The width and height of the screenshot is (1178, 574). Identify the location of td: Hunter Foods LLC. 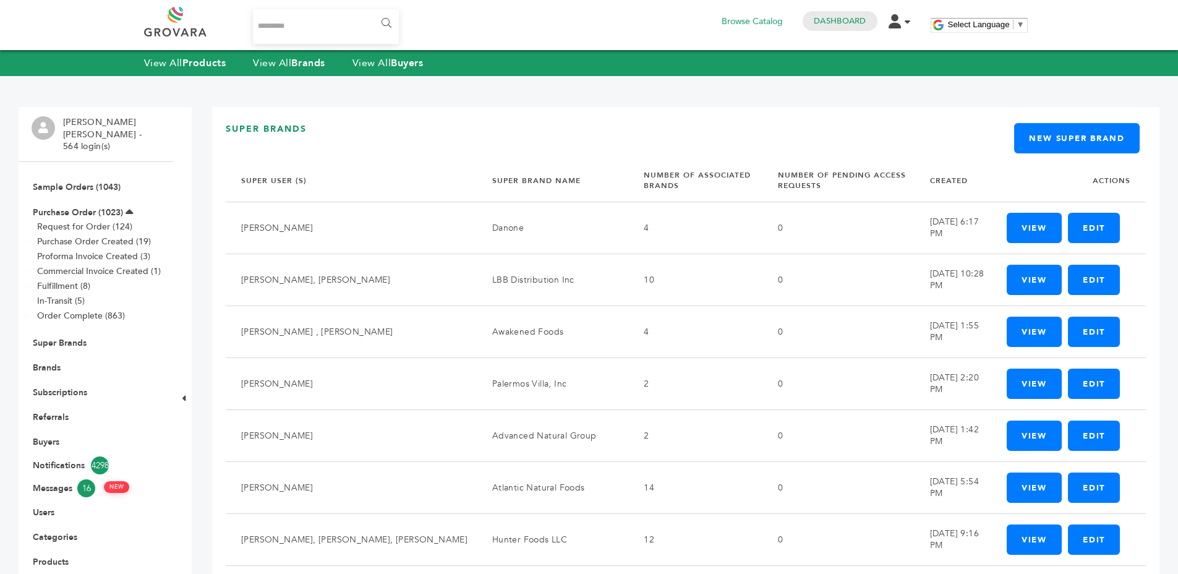
(553, 539).